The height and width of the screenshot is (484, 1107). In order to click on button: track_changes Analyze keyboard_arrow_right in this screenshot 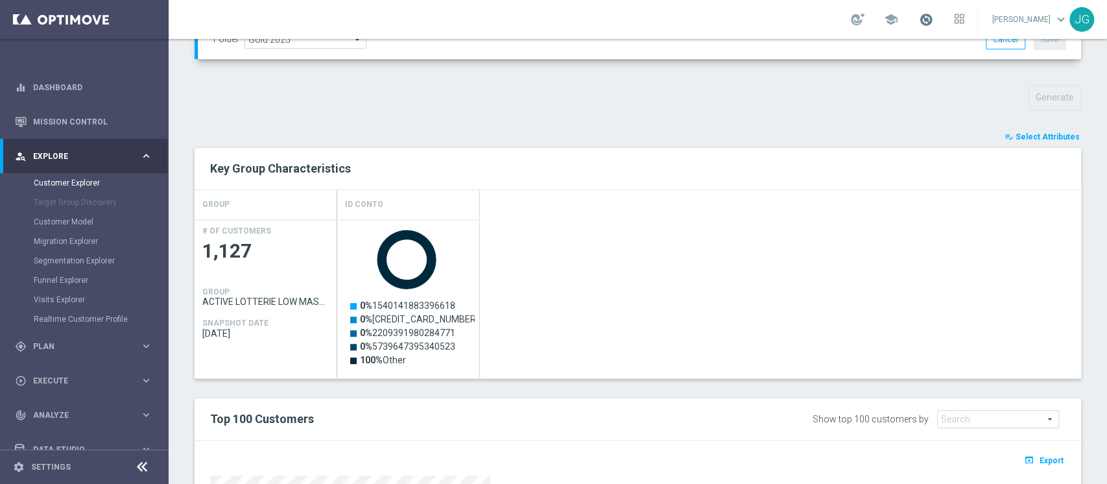, I will do `click(84, 415)`.